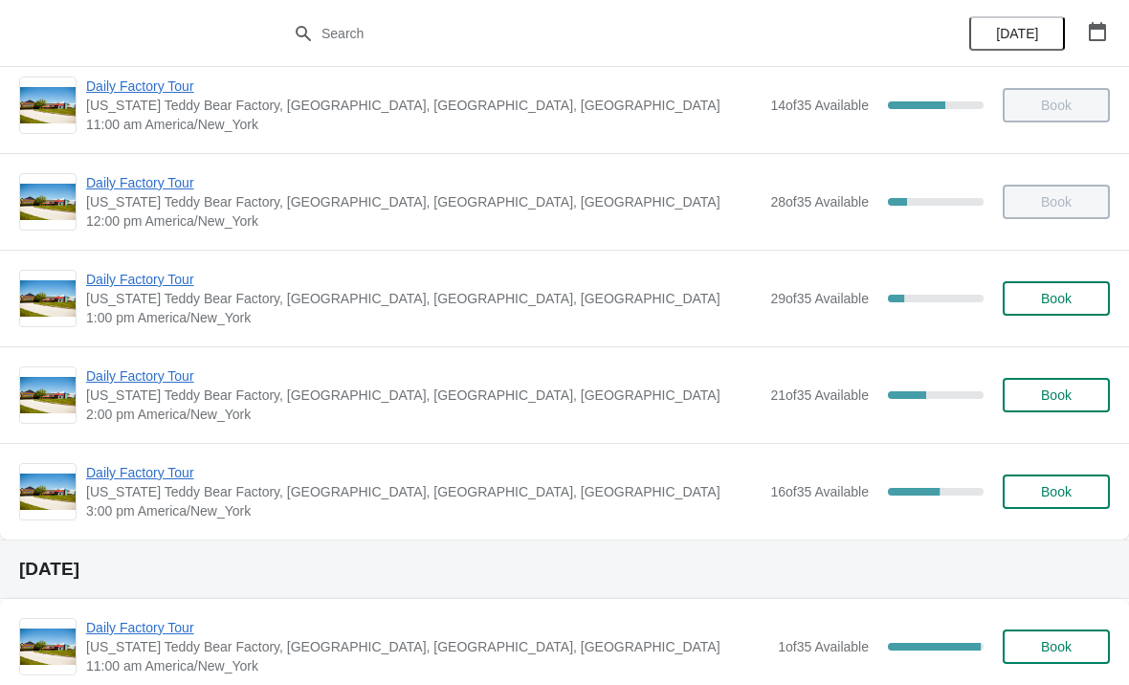 Image resolution: width=1129 pixels, height=685 pixels. What do you see at coordinates (423, 318) in the screenshot?
I see `span: 1:00 pm America/New_York` at bounding box center [423, 318].